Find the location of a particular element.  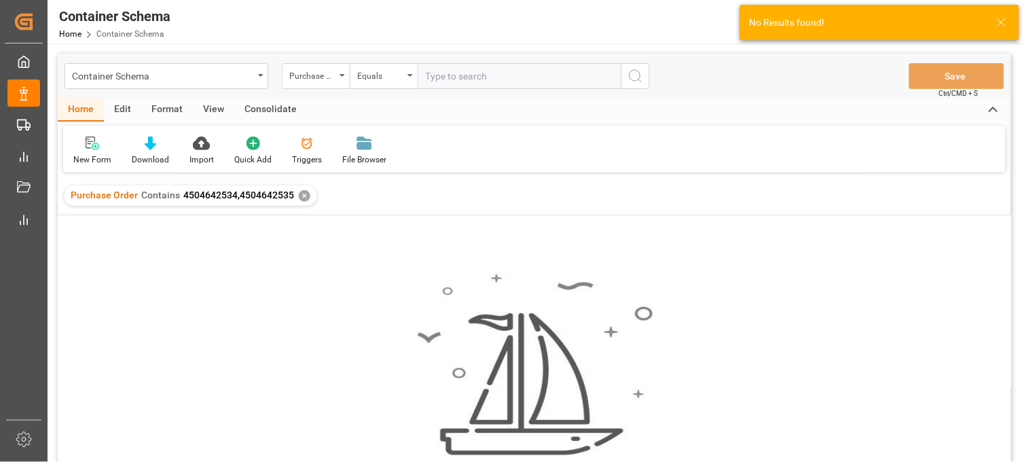

div: No Results found! is located at coordinates (866, 22).